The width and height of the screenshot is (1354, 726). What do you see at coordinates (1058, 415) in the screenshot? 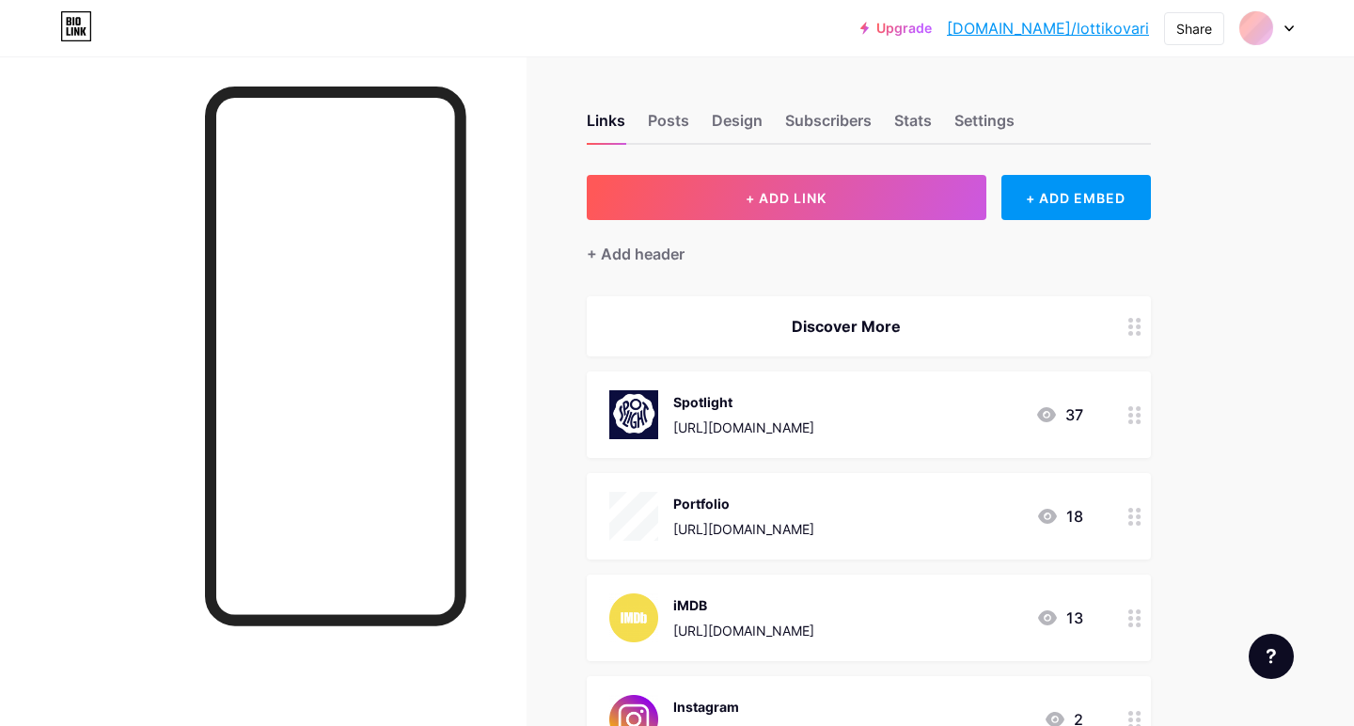
I see `div: 37` at bounding box center [1058, 415].